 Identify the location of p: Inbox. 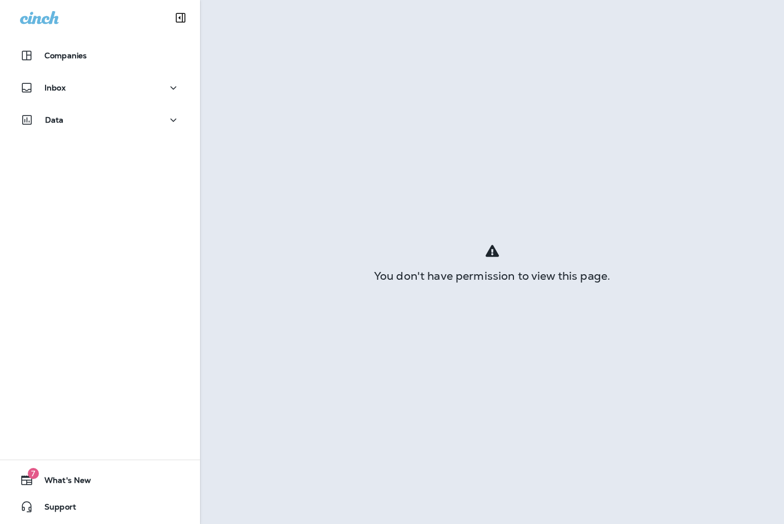
(55, 88).